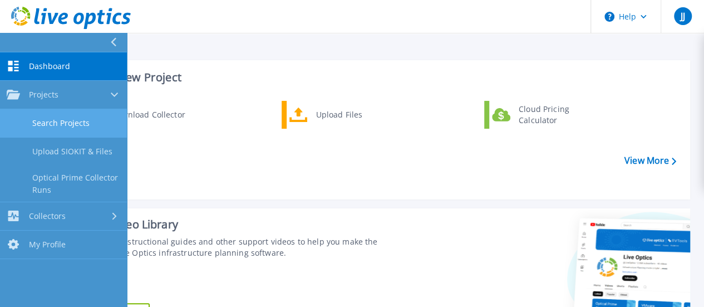  What do you see at coordinates (682, 16) in the screenshot?
I see `span: JJ` at bounding box center [682, 16].